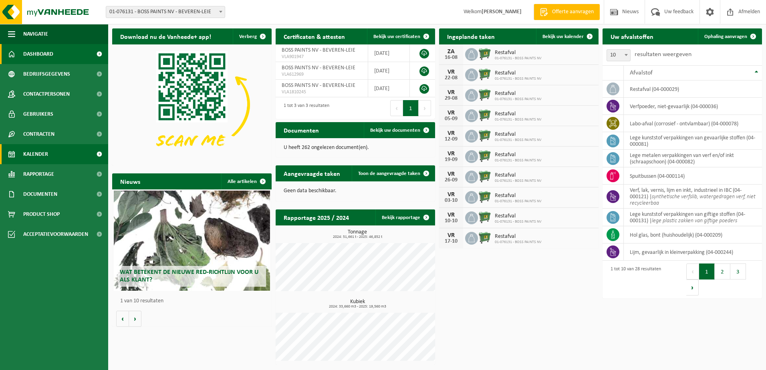 This screenshot has width=766, height=370. I want to click on span: VLA901947, so click(322, 57).